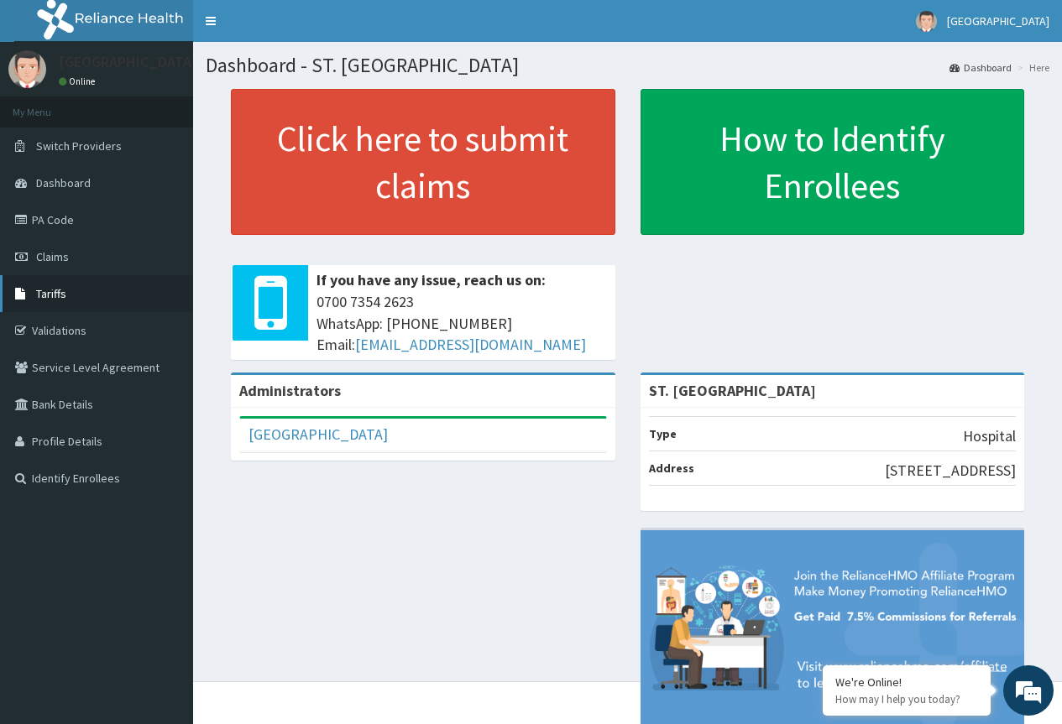 This screenshot has width=1062, height=724. I want to click on span: Tariffs, so click(51, 294).